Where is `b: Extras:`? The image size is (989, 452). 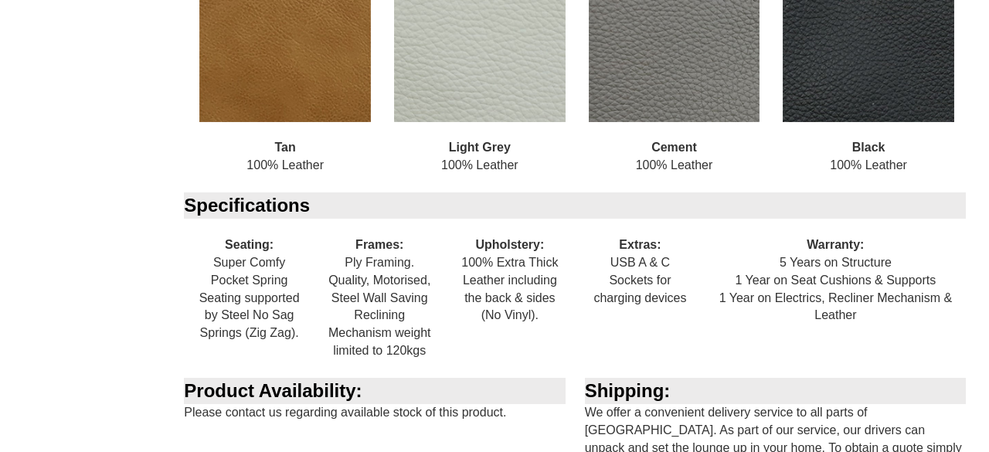 b: Extras: is located at coordinates (639, 244).